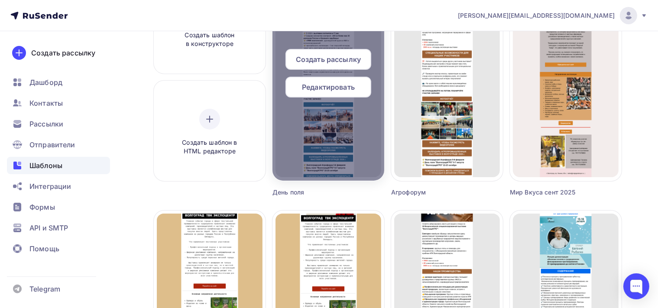 The height and width of the screenshot is (308, 658). I want to click on a: Шаблоны, so click(59, 166).